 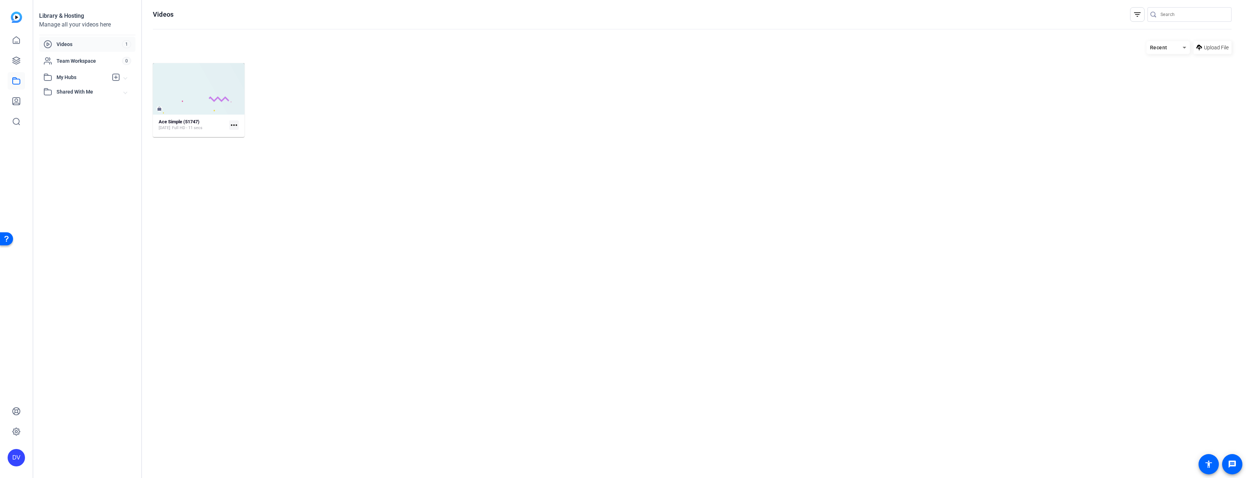 What do you see at coordinates (1138, 14) in the screenshot?
I see `mat-icon: filter_list` at bounding box center [1138, 14].